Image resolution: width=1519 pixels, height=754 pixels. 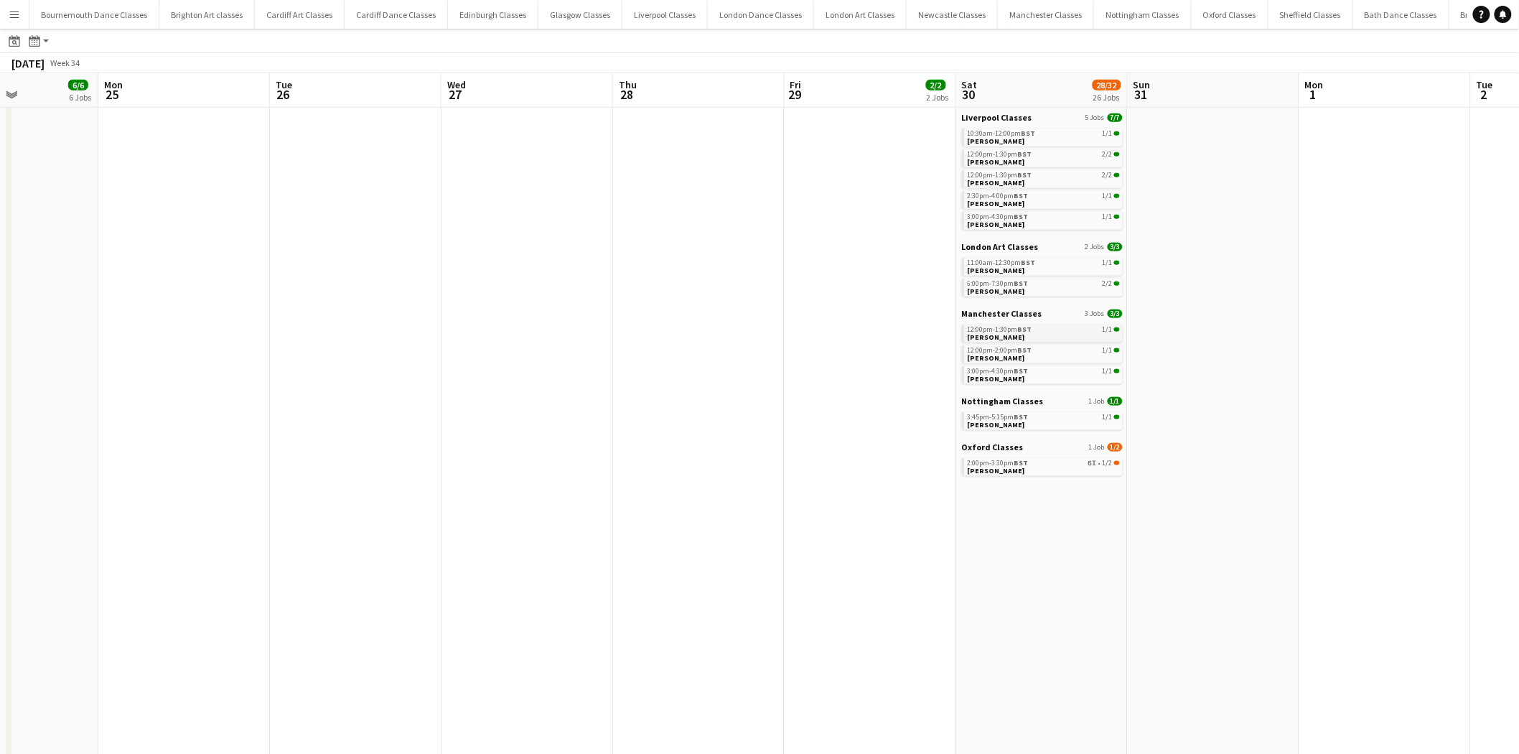 What do you see at coordinates (1093, 463) in the screenshot?
I see `span: 6I` at bounding box center [1093, 463].